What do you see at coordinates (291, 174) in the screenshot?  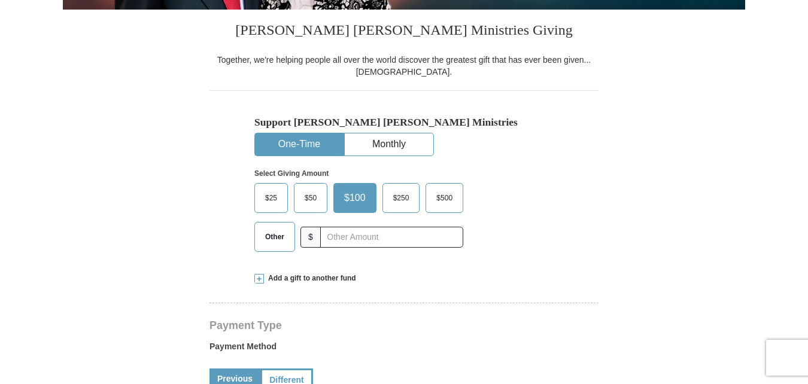 I see `strong: Select Giving Amount` at bounding box center [291, 174].